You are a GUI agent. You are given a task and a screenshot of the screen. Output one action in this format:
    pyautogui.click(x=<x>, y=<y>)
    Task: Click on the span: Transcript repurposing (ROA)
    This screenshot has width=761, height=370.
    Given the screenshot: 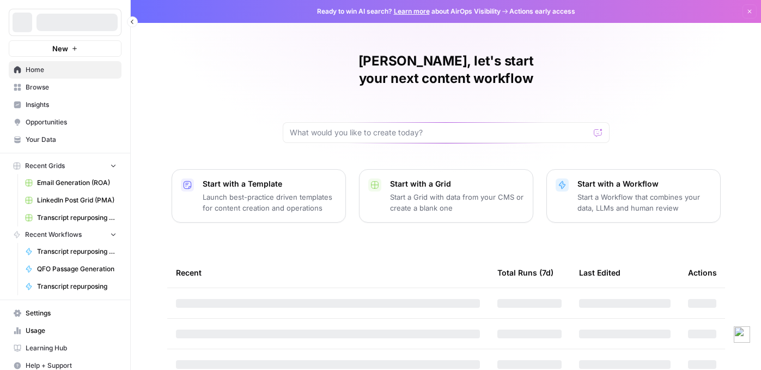 What is the action you would take?
    pyautogui.click(x=77, y=217)
    